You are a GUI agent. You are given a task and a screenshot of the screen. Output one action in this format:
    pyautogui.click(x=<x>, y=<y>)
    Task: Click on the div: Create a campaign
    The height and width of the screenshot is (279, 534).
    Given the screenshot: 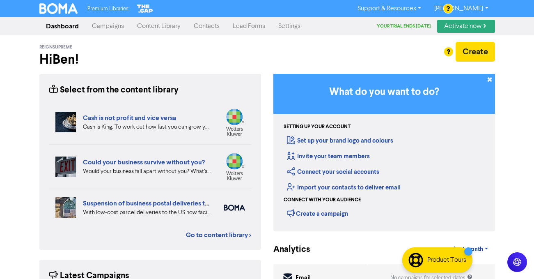 What is the action you would take?
    pyautogui.click(x=317, y=213)
    